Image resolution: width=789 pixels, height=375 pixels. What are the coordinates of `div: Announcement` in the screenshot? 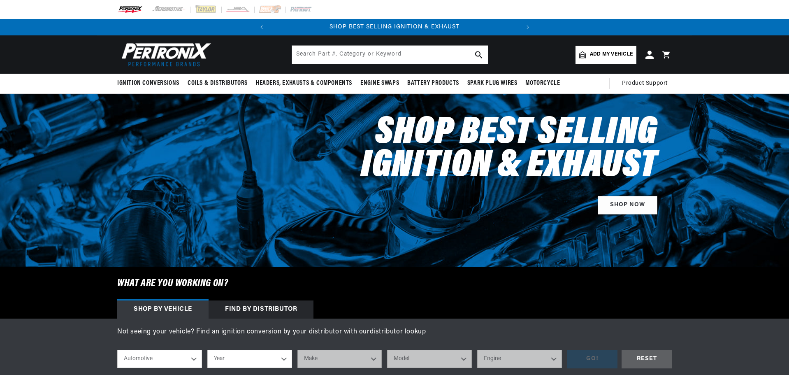 It's located at (394, 27).